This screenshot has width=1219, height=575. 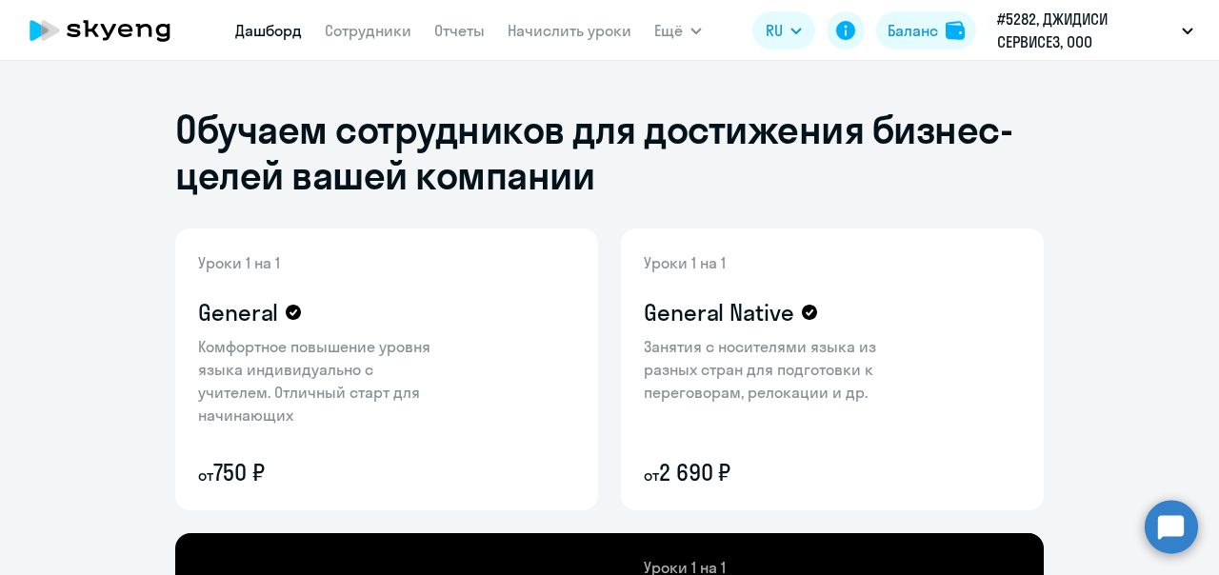 What do you see at coordinates (719, 312) in the screenshot?
I see `h4: General Native` at bounding box center [719, 312].